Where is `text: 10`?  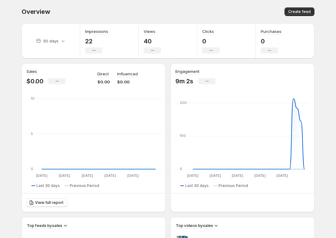 text: 10 is located at coordinates (33, 99).